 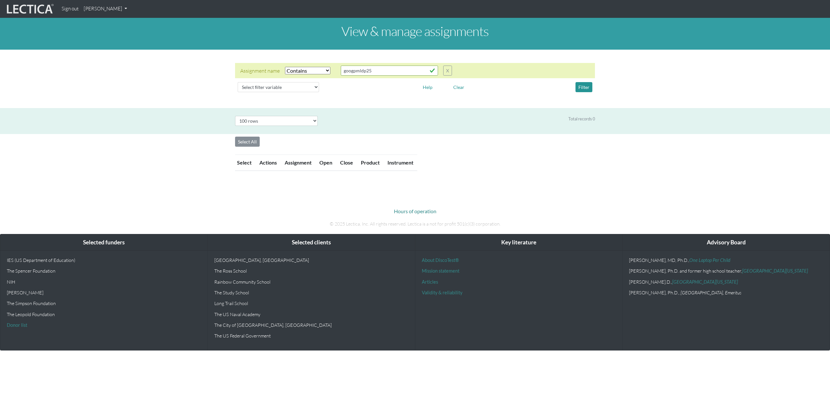 What do you see at coordinates (104, 270) in the screenshot?
I see `p: The Spencer Foundation` at bounding box center [104, 270].